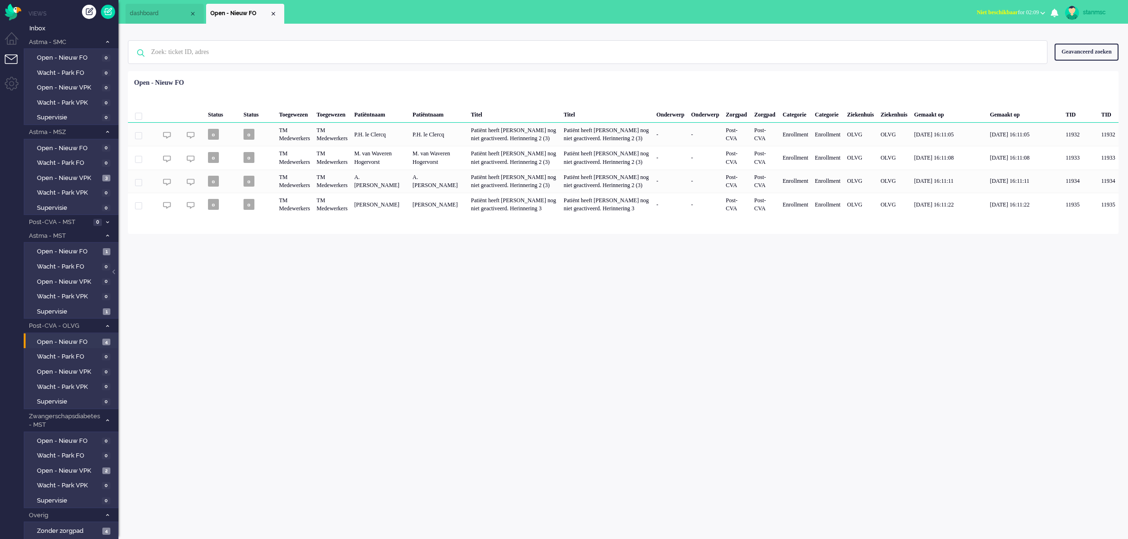 The image size is (1128, 539). I want to click on a: Wacht - Park VPK 0, so click(72, 192).